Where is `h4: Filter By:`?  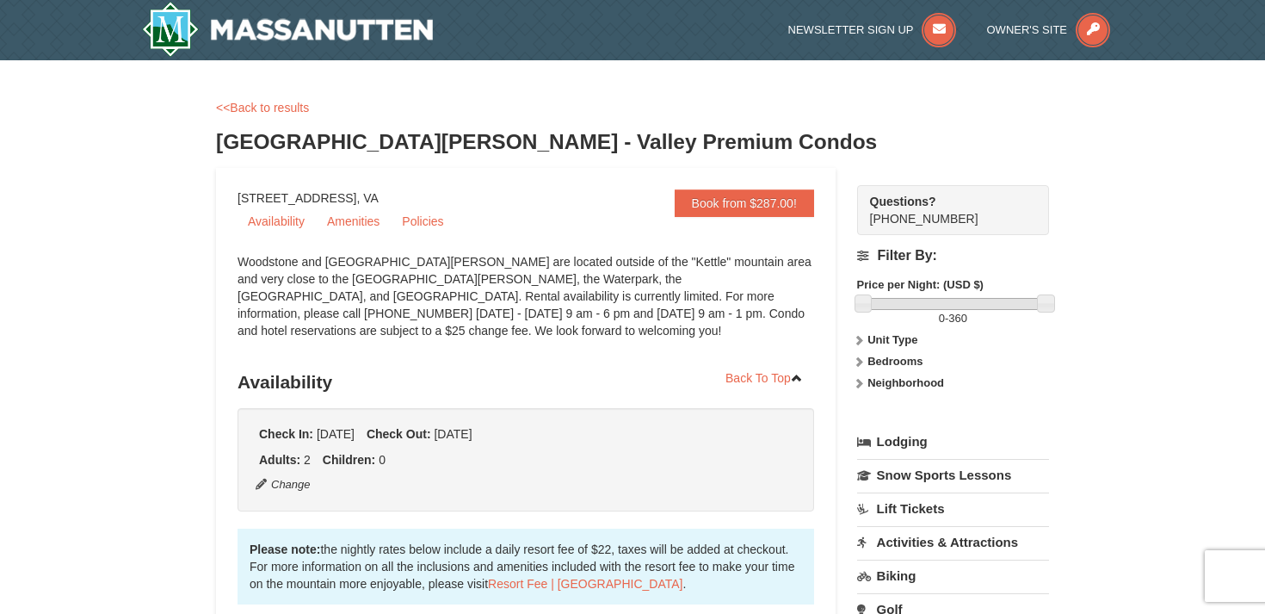
h4: Filter By: is located at coordinates (953, 256).